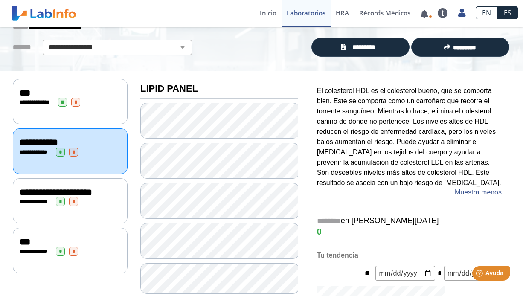 The height and width of the screenshot is (296, 523). I want to click on a: ES, so click(508, 13).